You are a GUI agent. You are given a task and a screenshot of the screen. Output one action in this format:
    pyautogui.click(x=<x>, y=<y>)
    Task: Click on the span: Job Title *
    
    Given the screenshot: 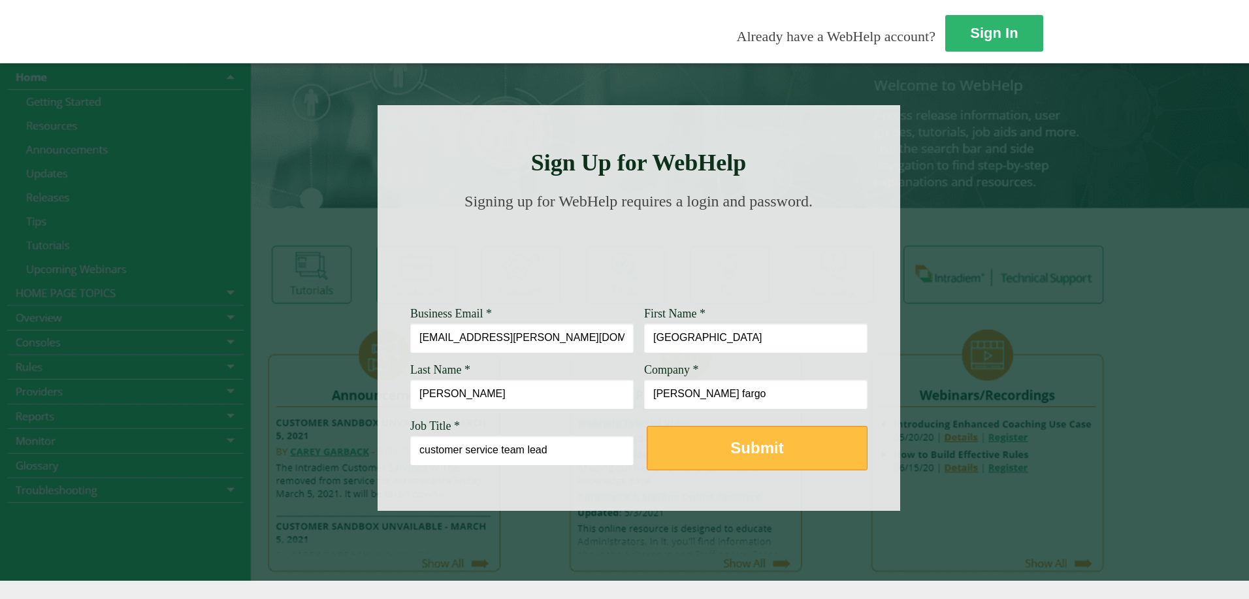 What is the action you would take?
    pyautogui.click(x=435, y=426)
    